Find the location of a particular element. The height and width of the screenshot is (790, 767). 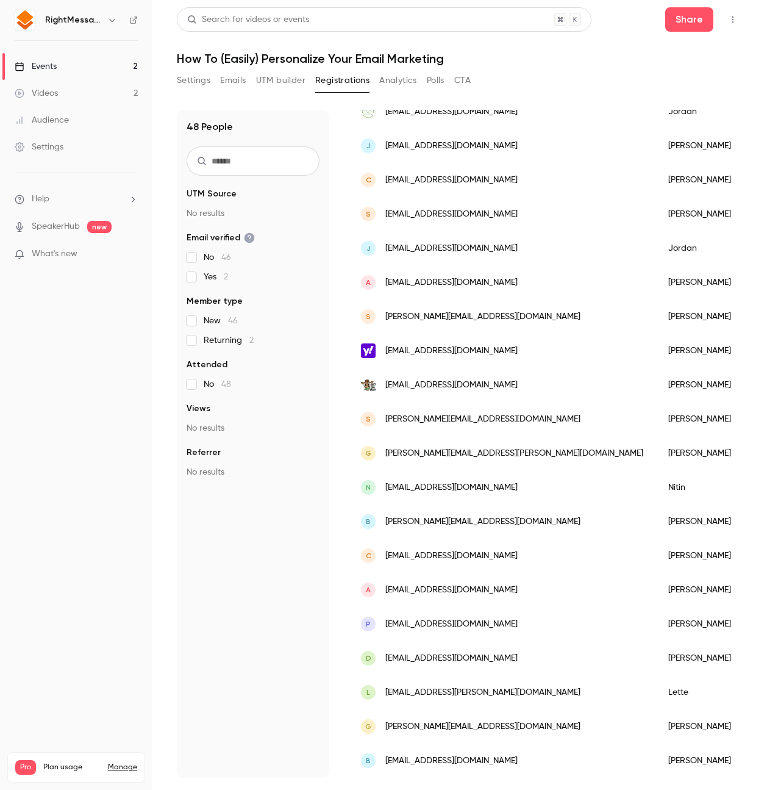

img: theforagersfarm.com is located at coordinates (368, 112).